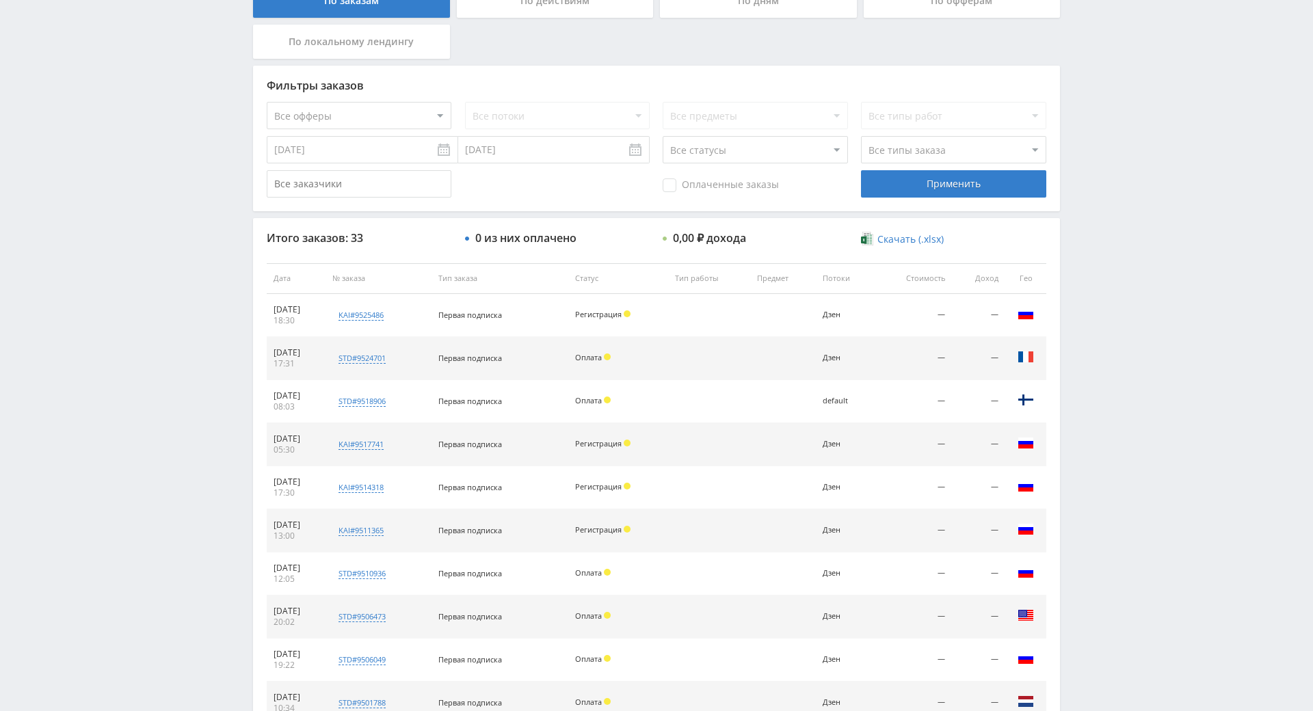  Describe the element at coordinates (978, 278) in the screenshot. I see `th: Доход` at that location.